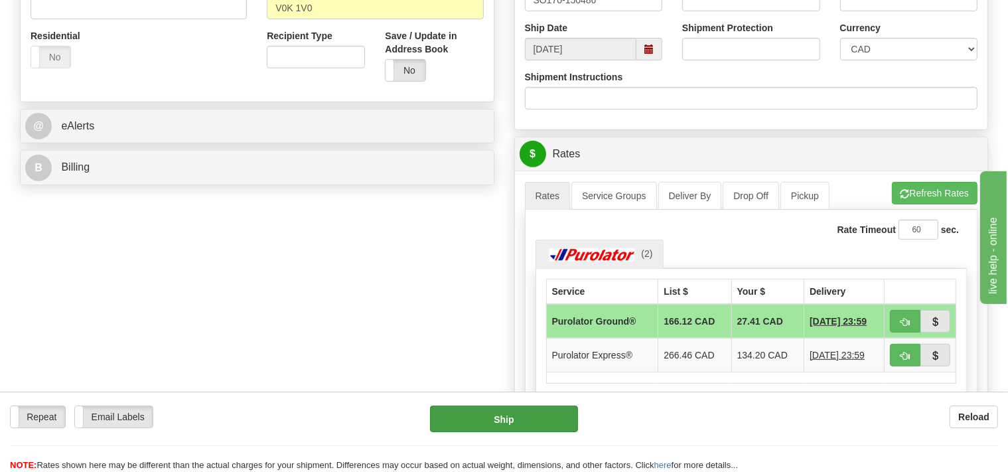  Describe the element at coordinates (860, 28) in the screenshot. I see `label: Currency` at that location.